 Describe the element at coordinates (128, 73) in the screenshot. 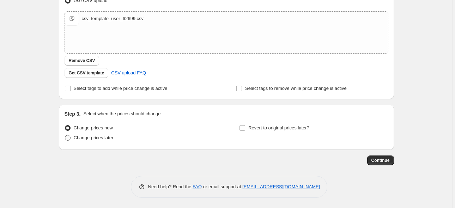

I see `span: CSV upload FAQ` at that location.